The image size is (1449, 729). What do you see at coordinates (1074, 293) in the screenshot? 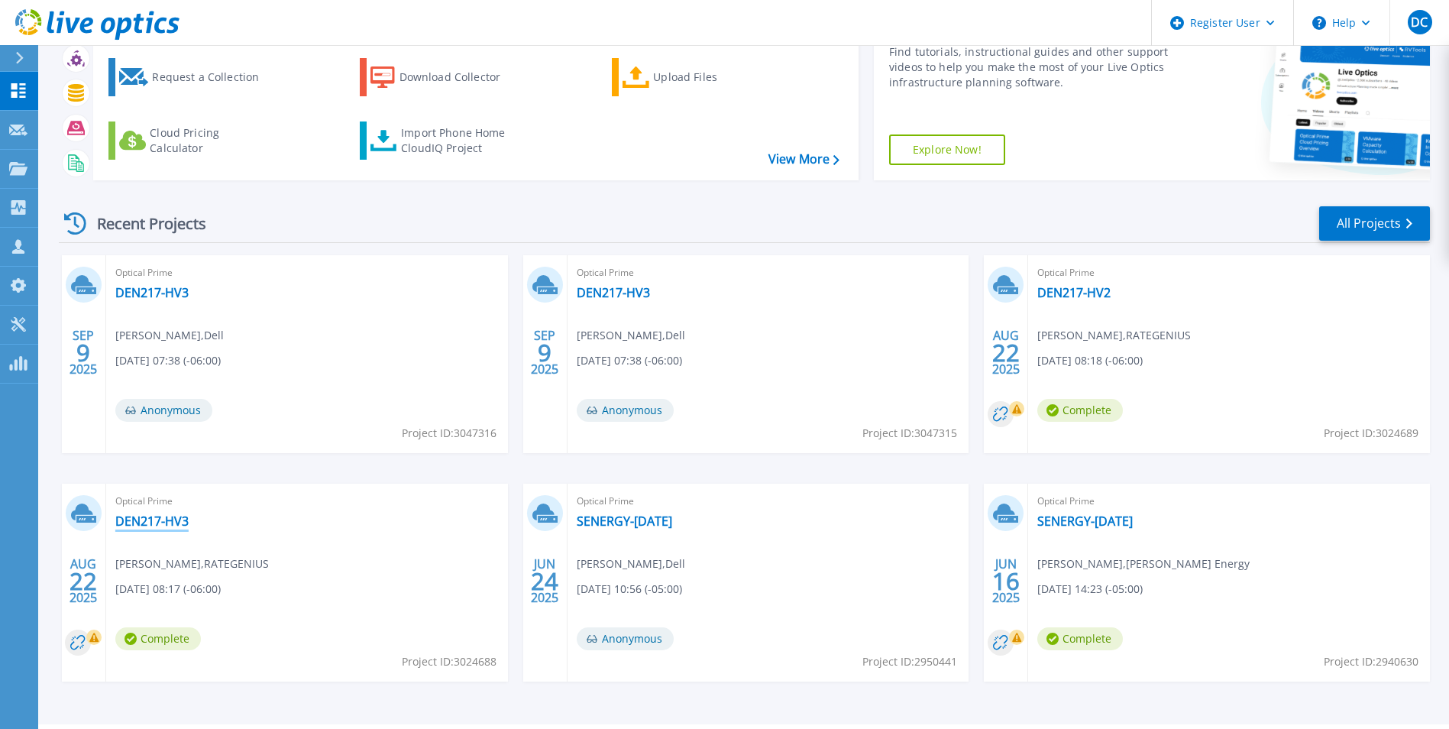
I see `a: DEN217-HV2` at bounding box center [1074, 293].